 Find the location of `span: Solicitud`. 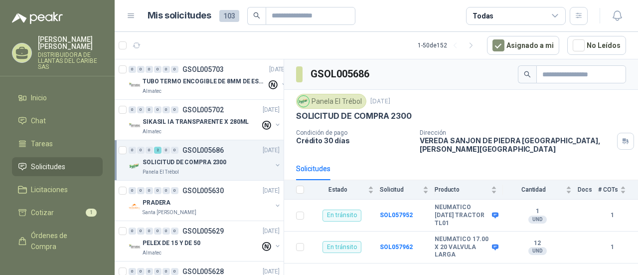

span: Solicitud is located at coordinates (400, 189).